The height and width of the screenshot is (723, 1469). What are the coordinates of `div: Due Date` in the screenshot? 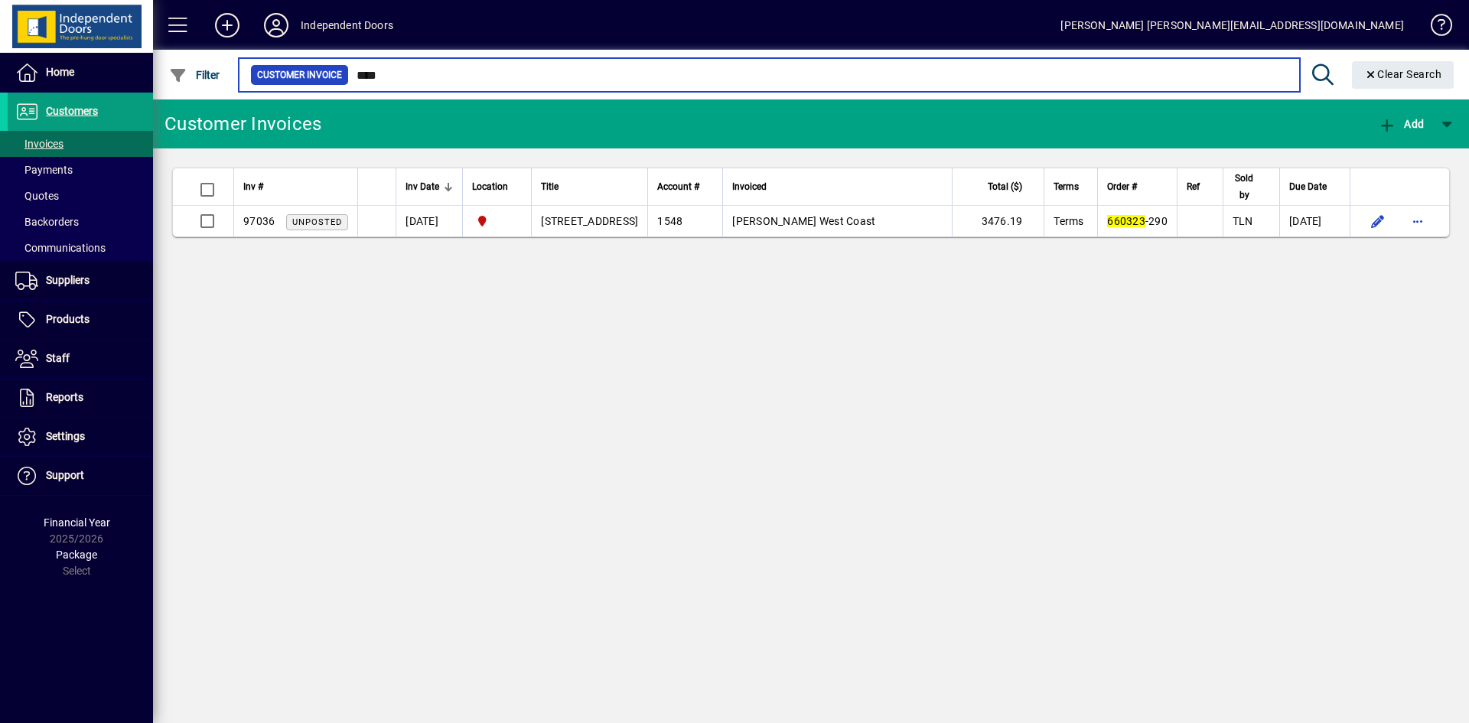 It's located at (1314, 187).